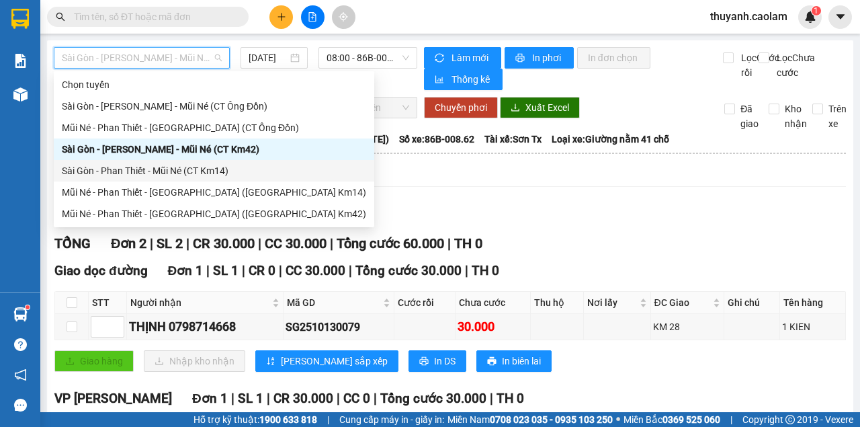  I want to click on span: Loại xe: Giường nằm 41 chỗ, so click(610, 139).